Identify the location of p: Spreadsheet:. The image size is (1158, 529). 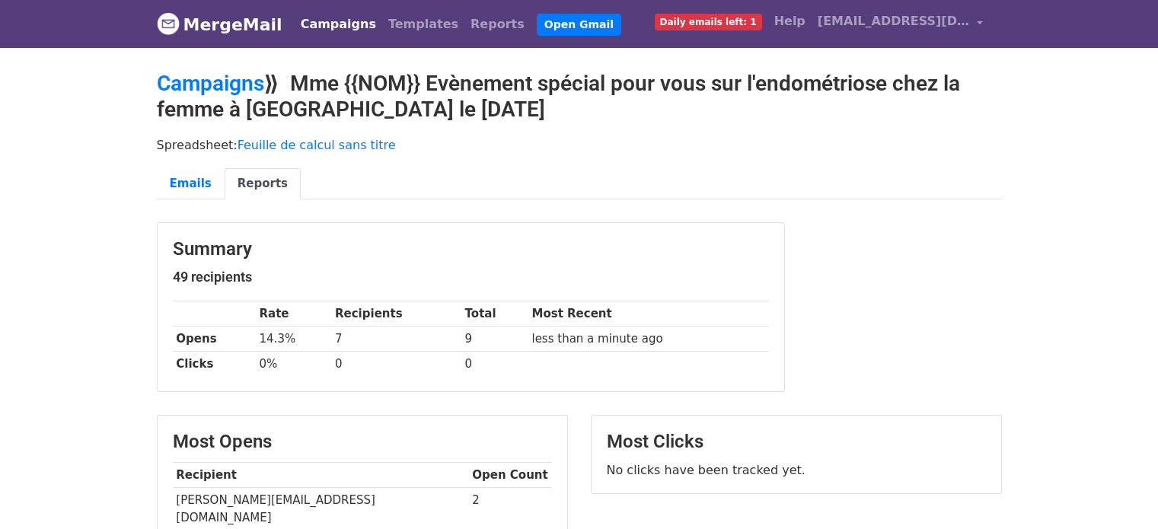
(579, 145).